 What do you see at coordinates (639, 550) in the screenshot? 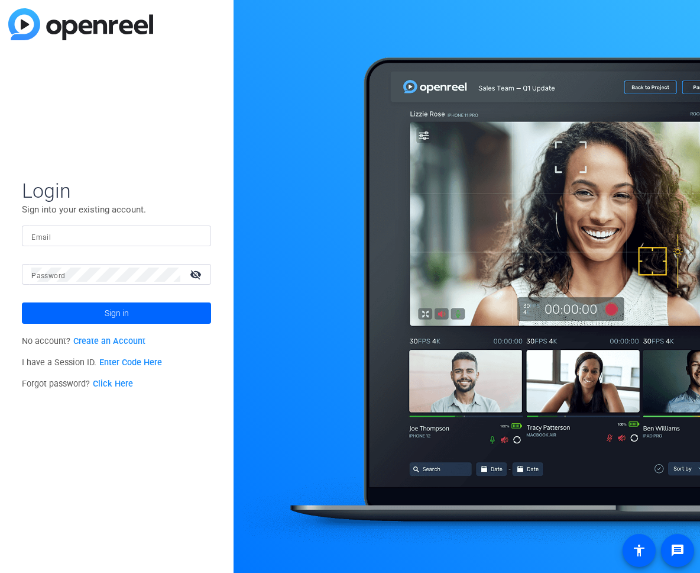
I see `mat-icon: accessibility` at bounding box center [639, 550].